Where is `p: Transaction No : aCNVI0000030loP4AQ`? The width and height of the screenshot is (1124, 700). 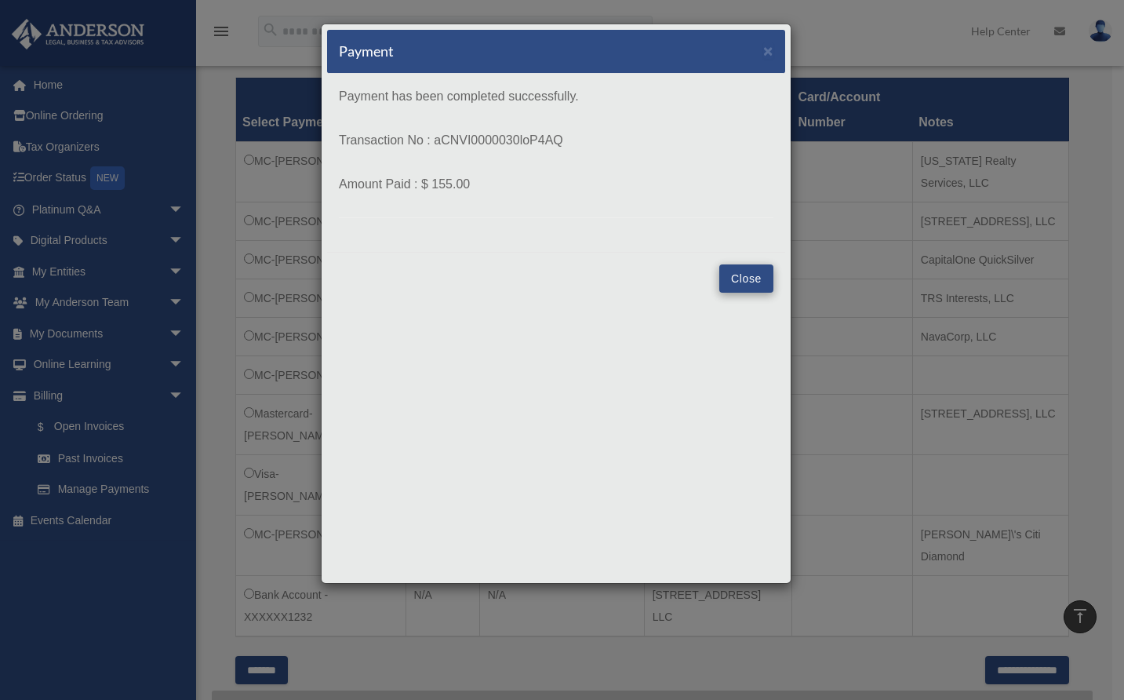 p: Transaction No : aCNVI0000030loP4AQ is located at coordinates (556, 140).